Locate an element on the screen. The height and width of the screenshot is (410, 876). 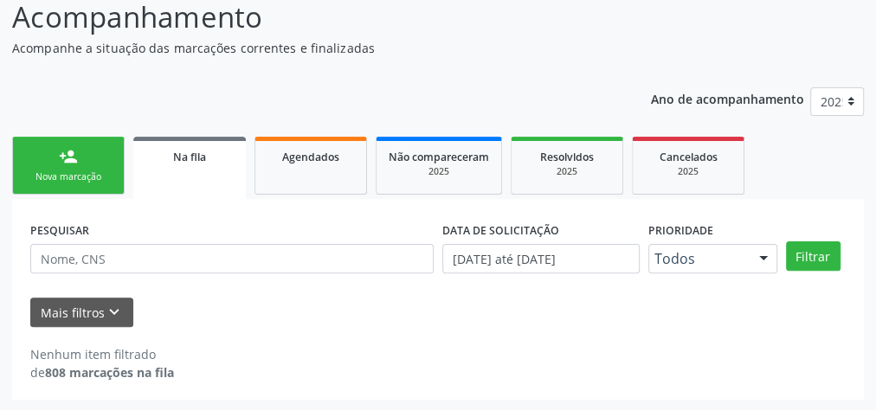
label: PESQUISAR is located at coordinates (60, 230).